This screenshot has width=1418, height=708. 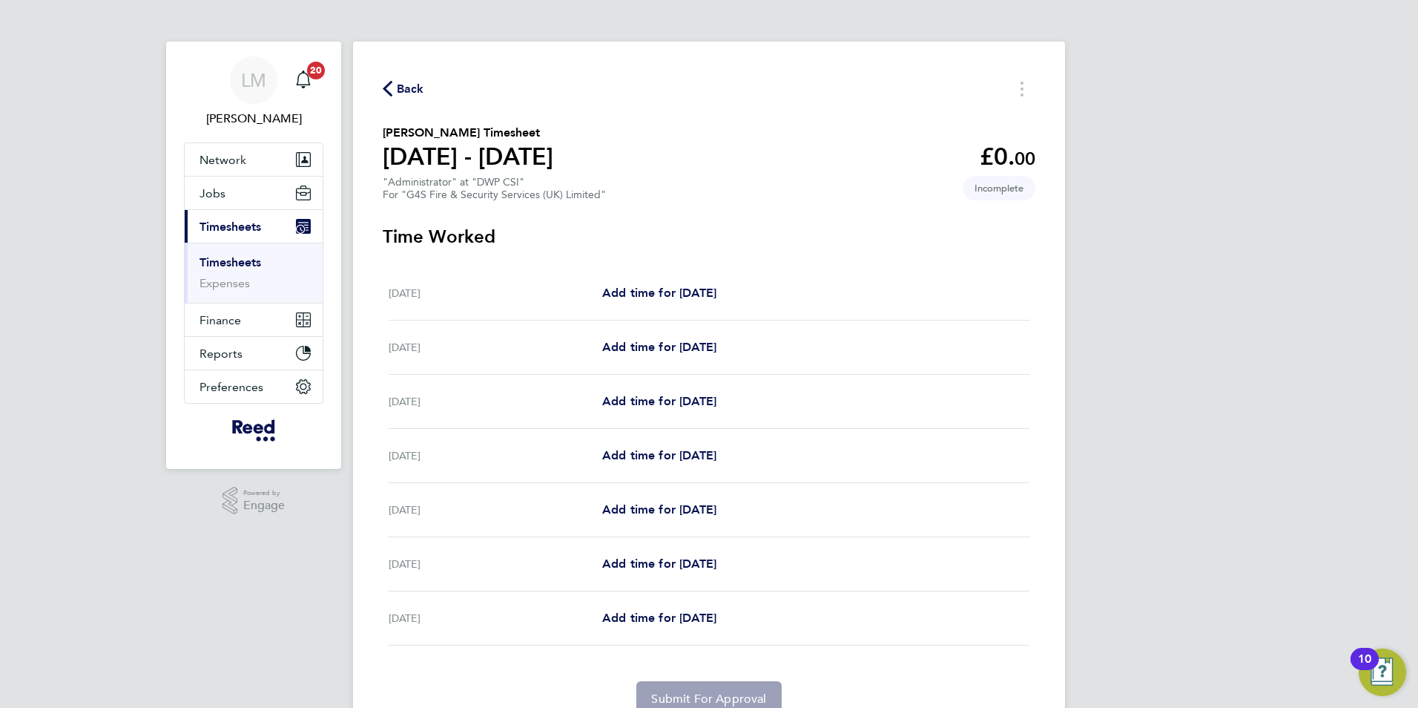 I want to click on button: Timesheets, so click(x=254, y=226).